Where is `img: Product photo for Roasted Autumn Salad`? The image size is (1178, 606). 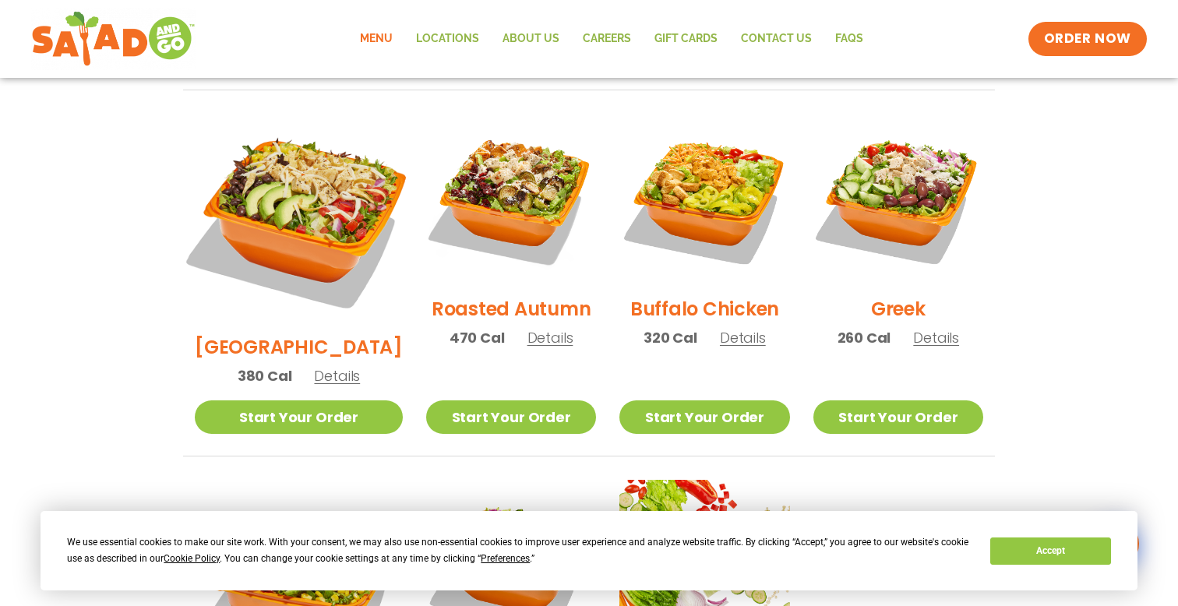 img: Product photo for Roasted Autumn Salad is located at coordinates (511, 199).